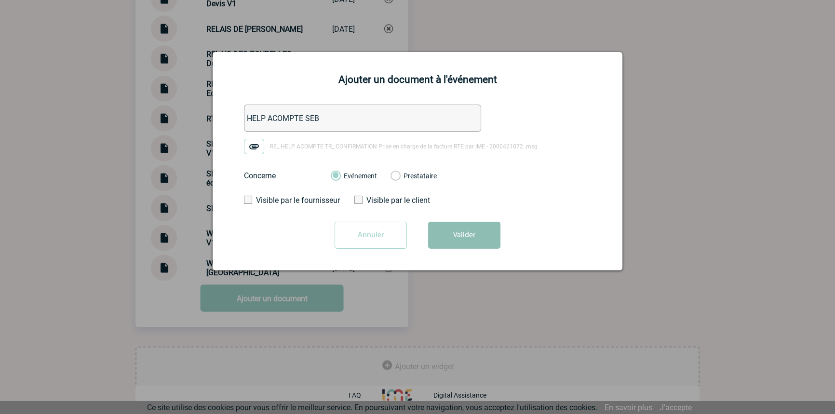 The height and width of the screenshot is (414, 835). Describe the element at coordinates (335, 176) in the screenshot. I see `label: Evénement` at that location.